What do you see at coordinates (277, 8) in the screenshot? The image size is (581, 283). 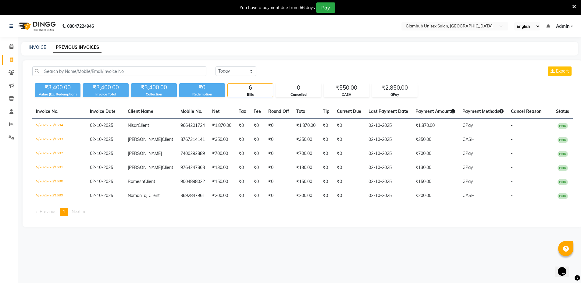 I see `div: You have a payment due from 66 days` at bounding box center [277, 8].